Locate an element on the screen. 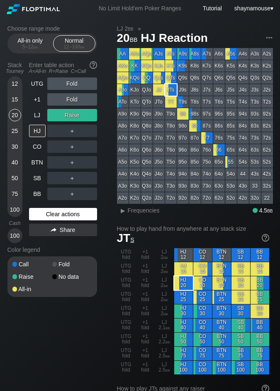 This screenshot has width=280, height=391. div: A4s is located at coordinates (243, 54).